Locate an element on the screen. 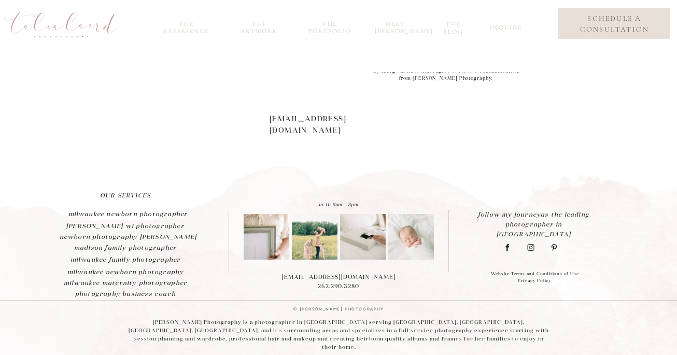 The image size is (677, 355). img: photographer milwaukee wi-55 is located at coordinates (315, 237).